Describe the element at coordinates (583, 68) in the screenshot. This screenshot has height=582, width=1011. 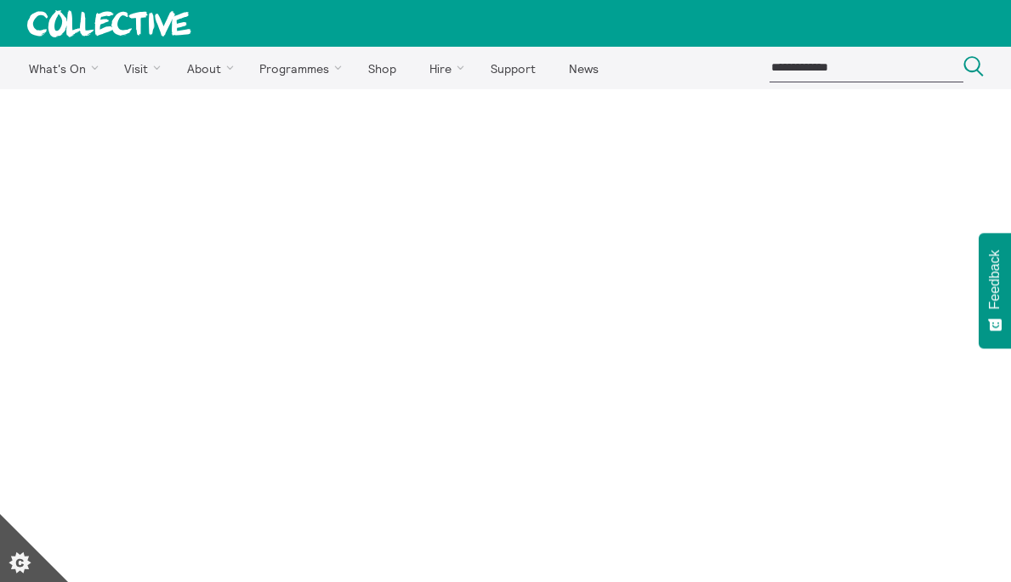
I see `a: News` at that location.